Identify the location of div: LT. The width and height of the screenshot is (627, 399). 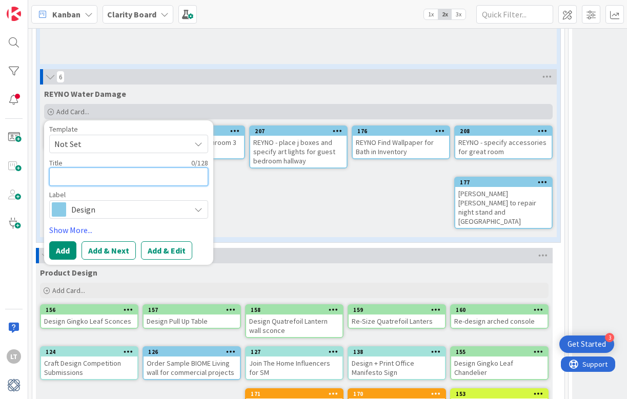
(14, 357).